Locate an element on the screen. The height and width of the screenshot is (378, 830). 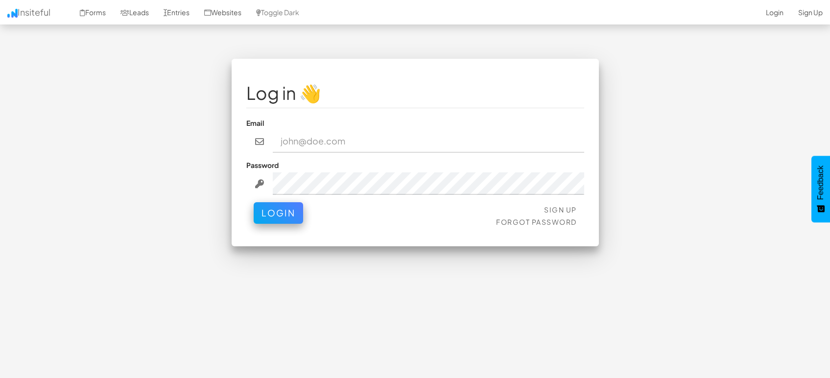
a: Sign Up is located at coordinates (560, 210).